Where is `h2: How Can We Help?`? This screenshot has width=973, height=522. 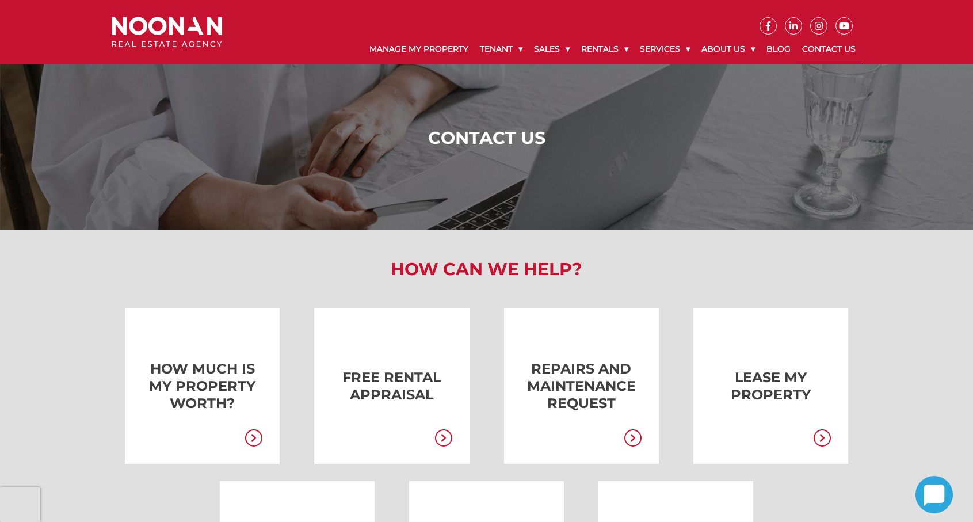 h2: How Can We Help? is located at coordinates (486, 269).